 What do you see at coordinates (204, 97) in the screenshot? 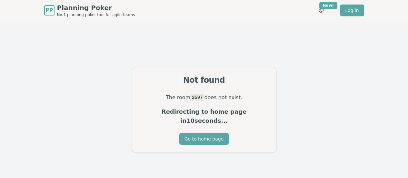
I see `p: The room does not exist.` at bounding box center [204, 97].